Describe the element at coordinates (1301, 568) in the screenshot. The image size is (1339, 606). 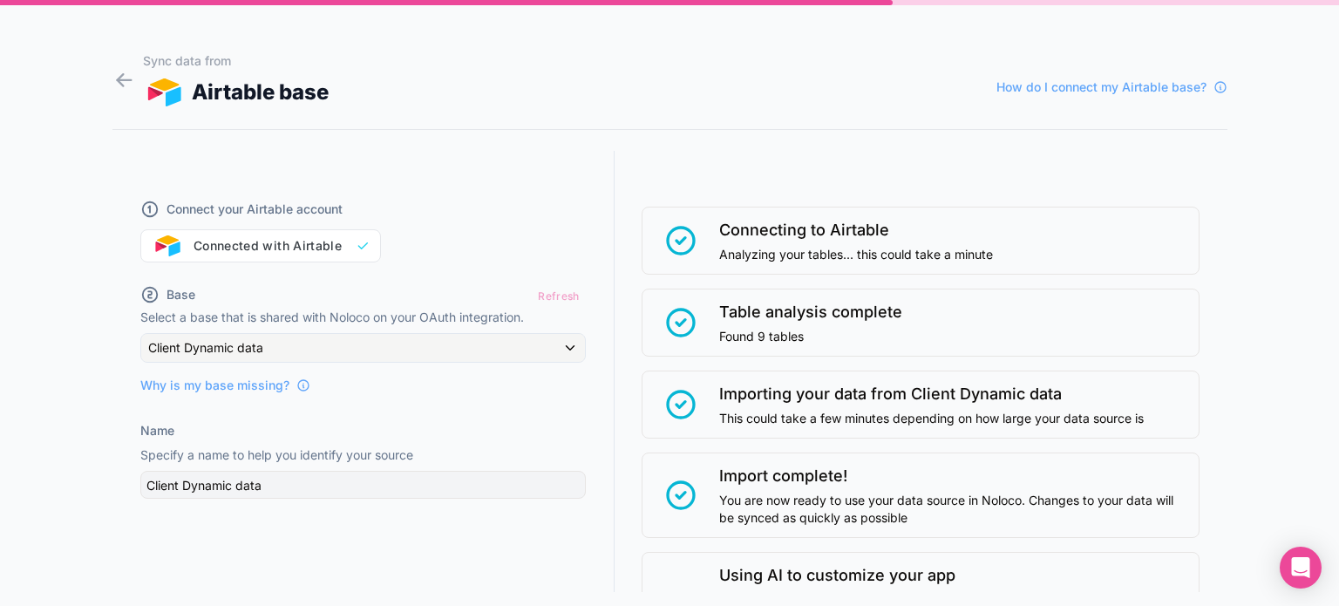
I see `div: Open Intercom Messenger` at that location.